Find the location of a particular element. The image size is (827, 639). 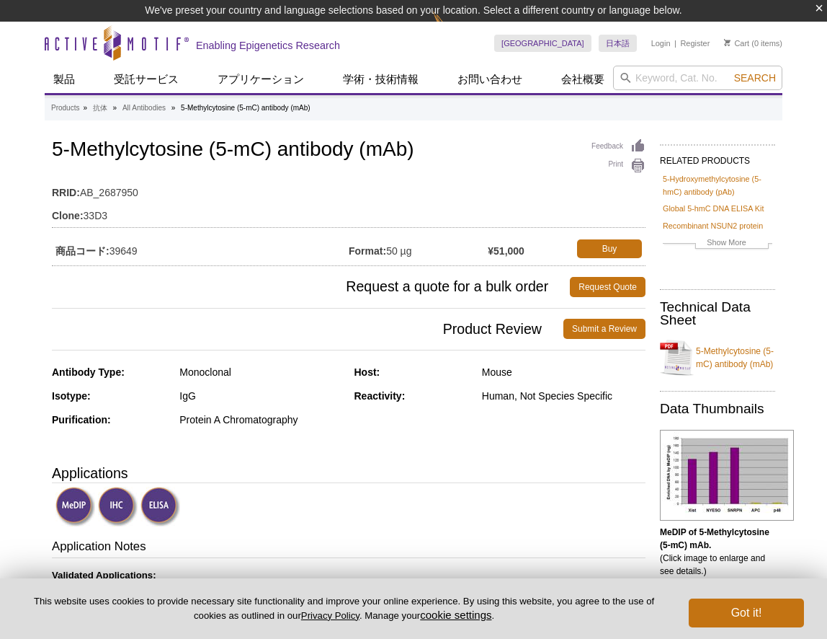

div: Protein A Chromatography is located at coordinates (261, 419).